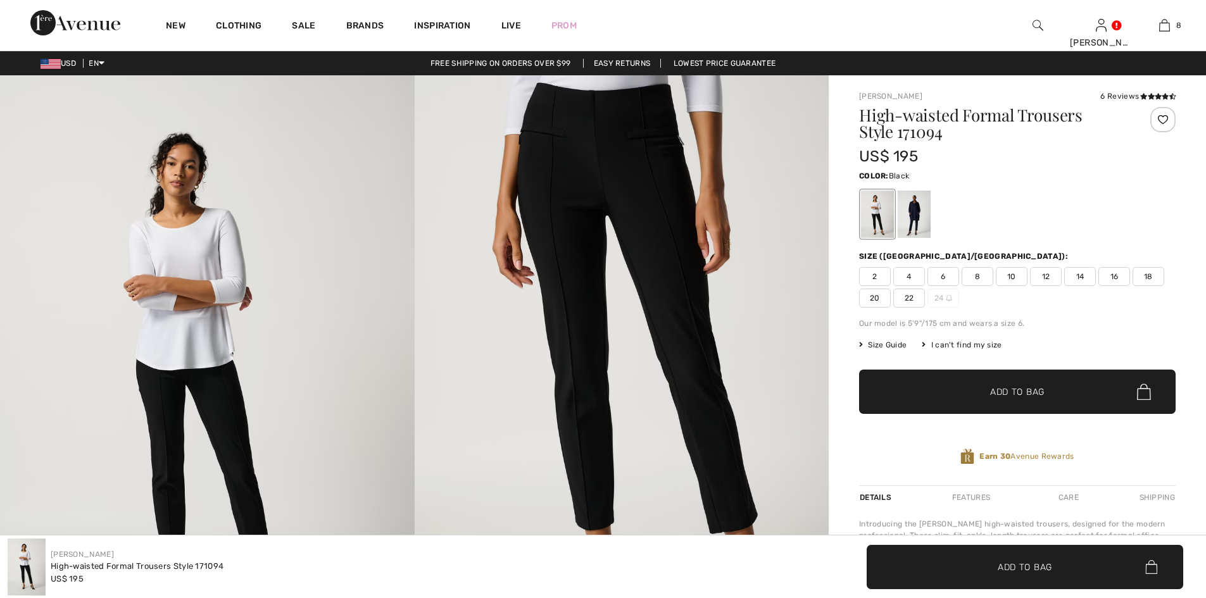 The width and height of the screenshot is (1206, 598). What do you see at coordinates (899, 176) in the screenshot?
I see `span: Black` at bounding box center [899, 176].